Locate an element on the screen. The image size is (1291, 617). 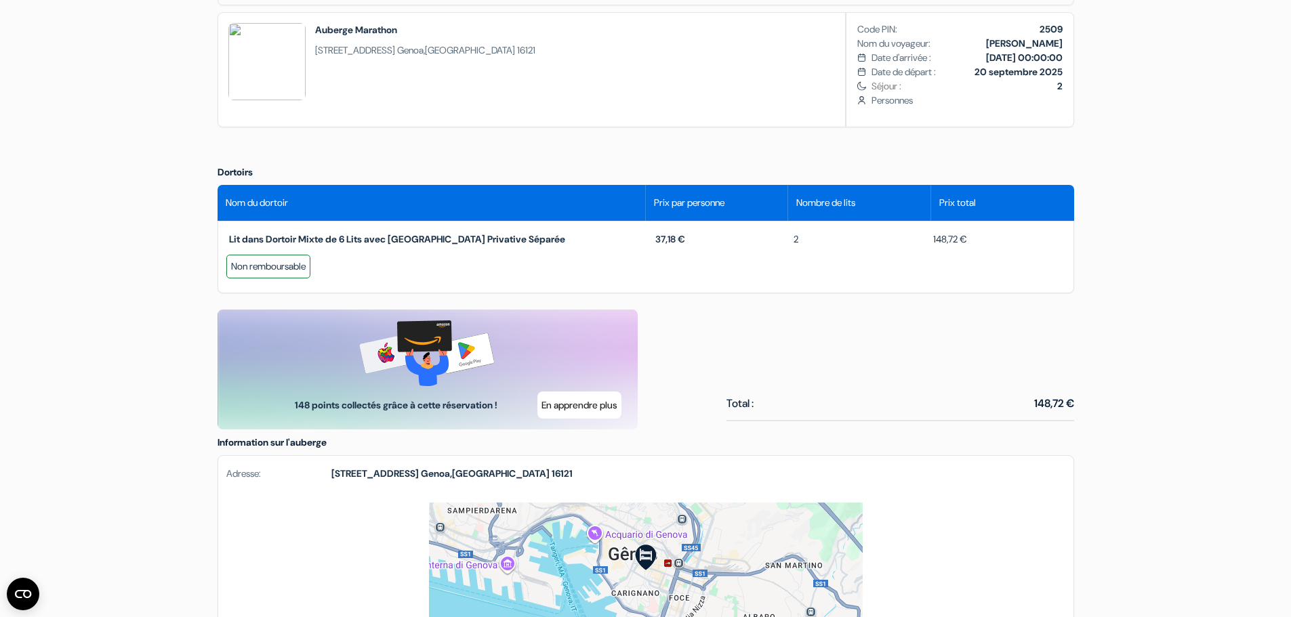
span: Date d'arrivée : is located at coordinates (901, 58).